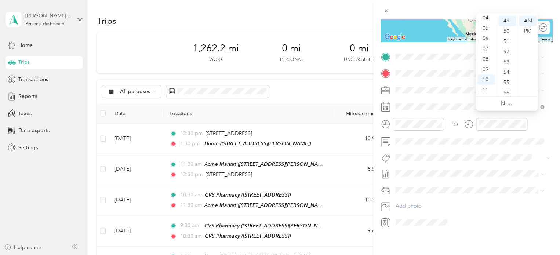 The height and width of the screenshot is (255, 560). I want to click on div: TO, so click(455, 124).